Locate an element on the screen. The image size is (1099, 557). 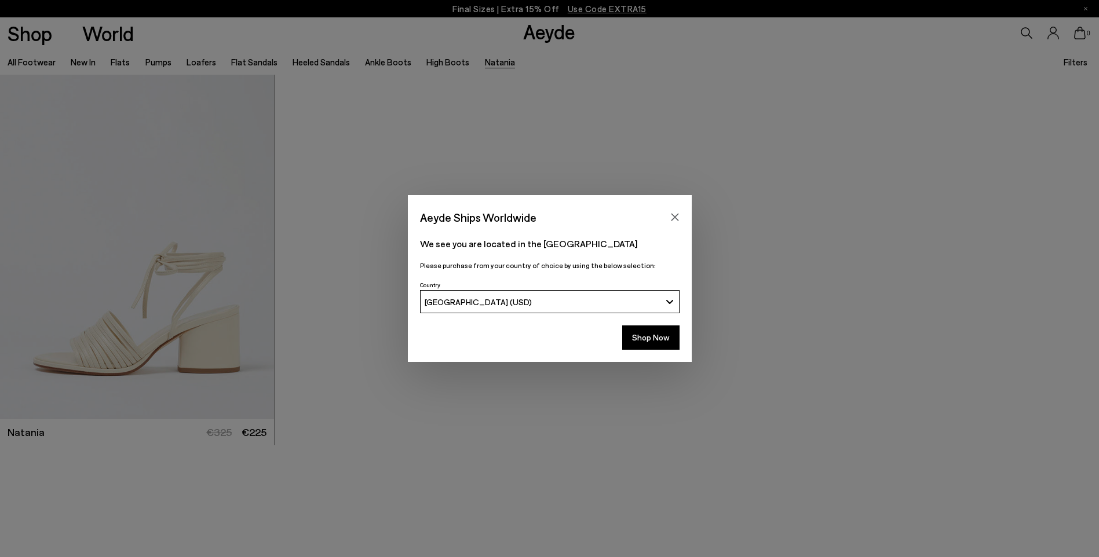
button: Close is located at coordinates (675, 217).